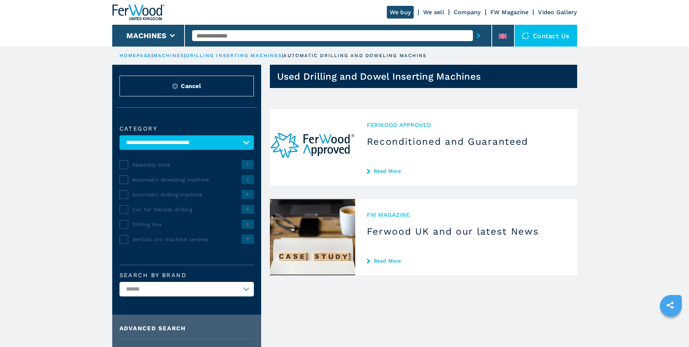 This screenshot has height=347, width=689. What do you see at coordinates (466, 141) in the screenshot?
I see `h3: Reconditioned and Guaranteed` at bounding box center [466, 141].